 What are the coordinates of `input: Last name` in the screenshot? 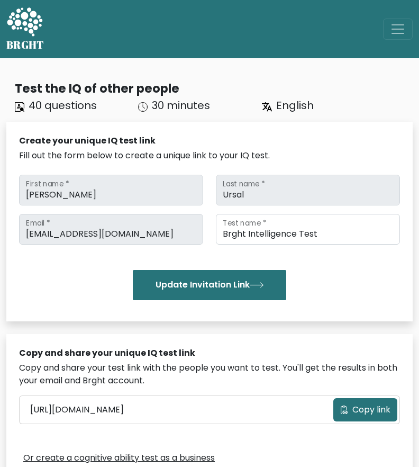 It's located at (308, 190).